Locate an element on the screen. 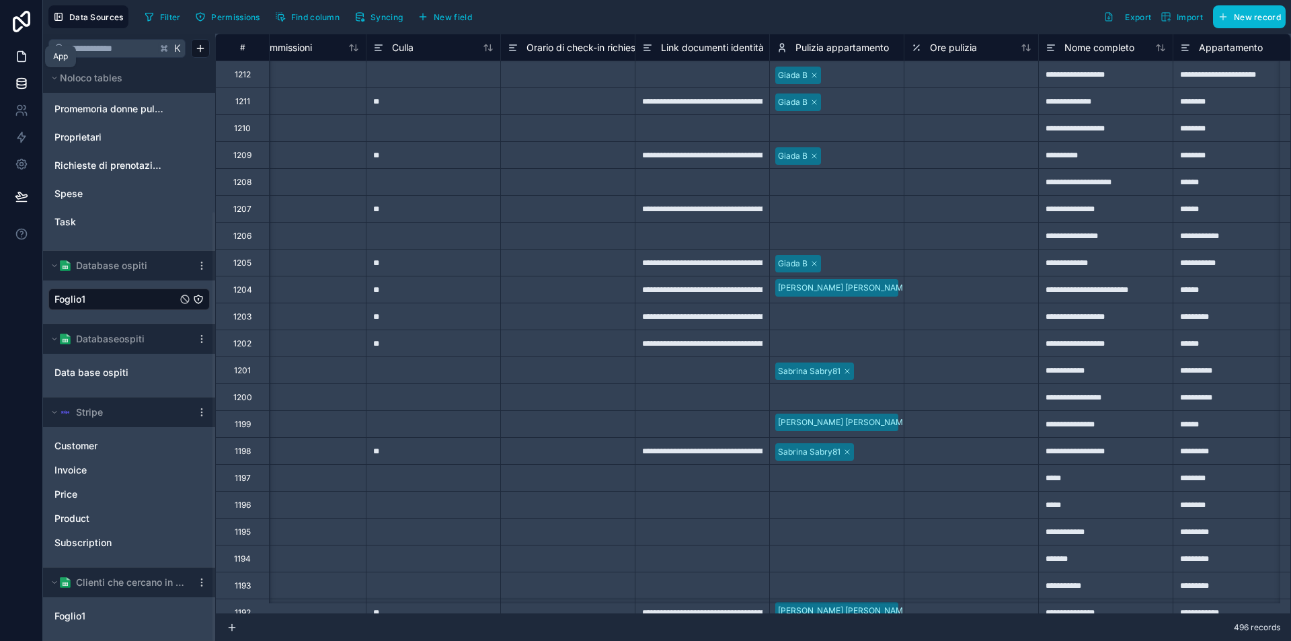 The image size is (1291, 641). div: 1206 is located at coordinates (242, 236).